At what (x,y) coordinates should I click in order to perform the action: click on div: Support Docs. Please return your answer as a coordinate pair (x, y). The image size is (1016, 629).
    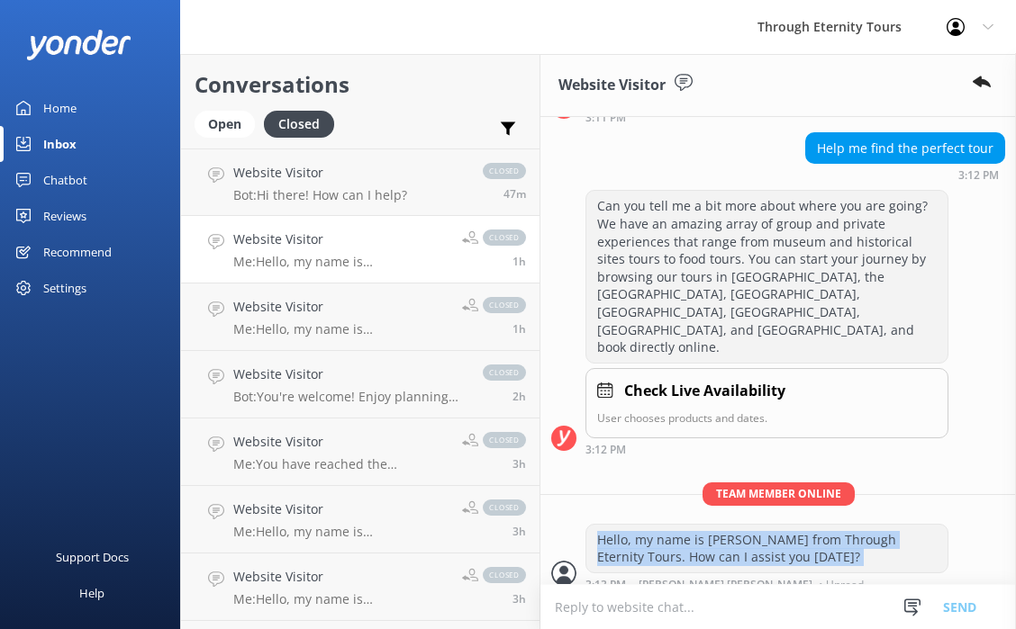
    Looking at the image, I should click on (92, 557).